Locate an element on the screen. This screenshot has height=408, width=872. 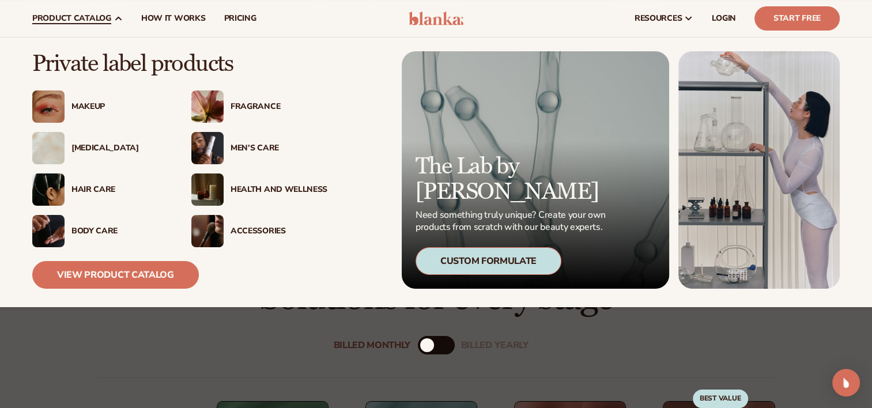
span: product catalog is located at coordinates (71, 18).